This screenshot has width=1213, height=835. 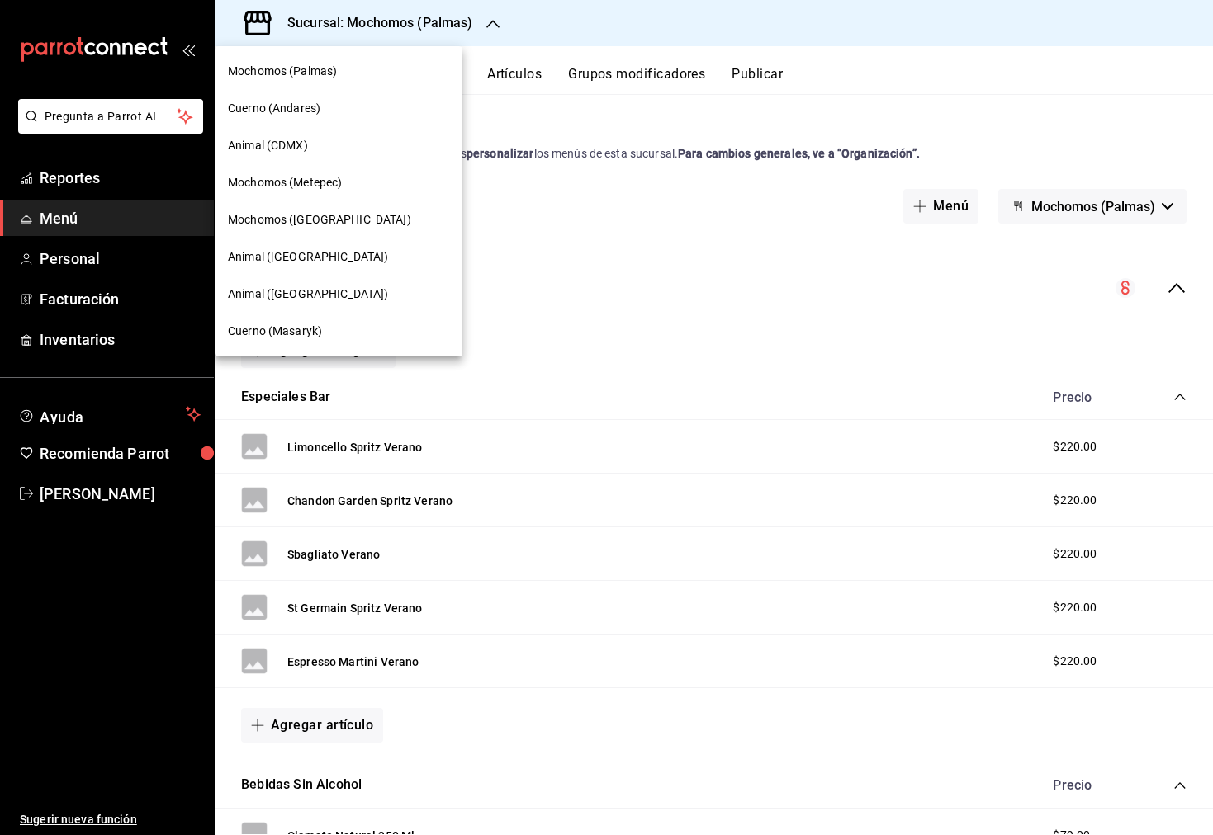 What do you see at coordinates (267, 145) in the screenshot?
I see `span: Animal (CDMX)` at bounding box center [267, 145].